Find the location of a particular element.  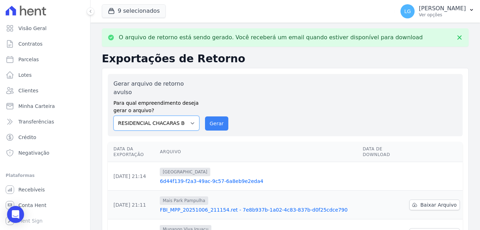

a: Crédito is located at coordinates (45, 137).